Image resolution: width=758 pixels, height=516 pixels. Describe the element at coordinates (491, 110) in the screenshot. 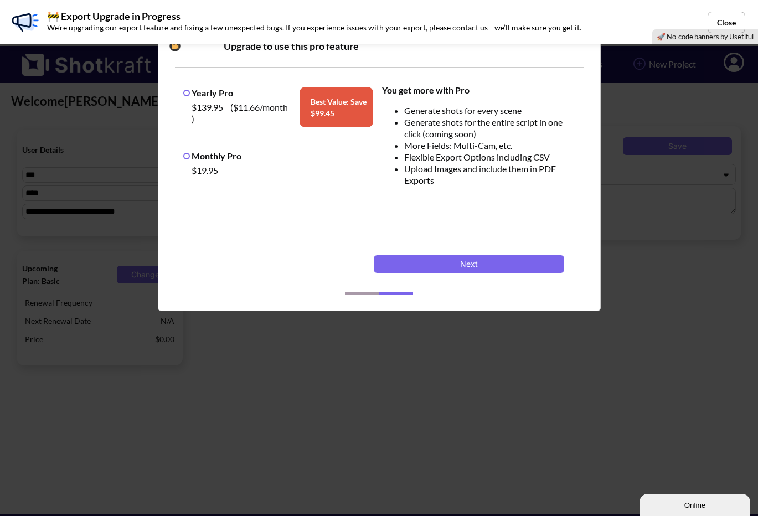

I see `li: Generate shots for every scene` at that location.